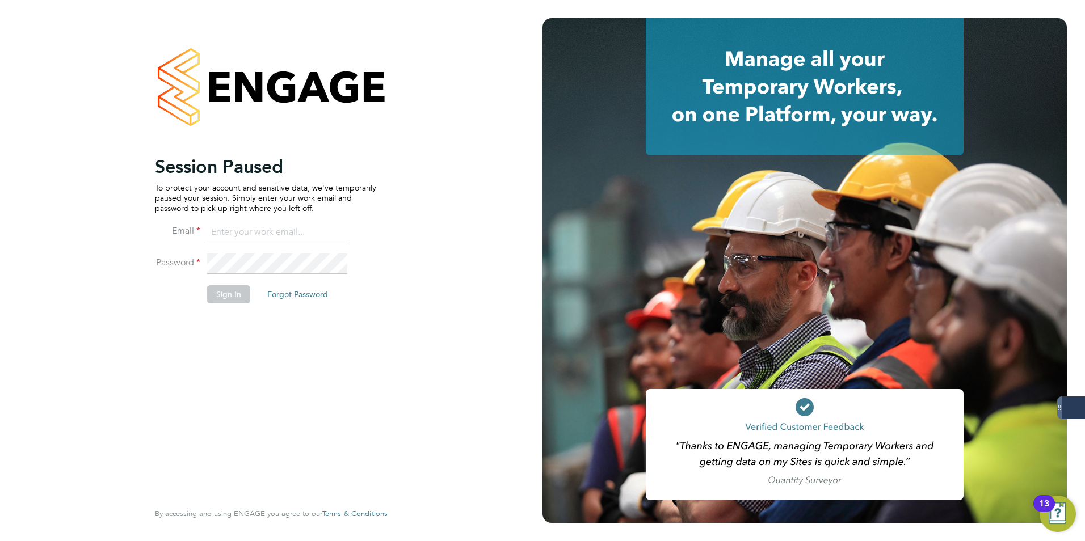 Image resolution: width=1085 pixels, height=541 pixels. What do you see at coordinates (178, 231) in the screenshot?
I see `label: Email` at bounding box center [178, 231].